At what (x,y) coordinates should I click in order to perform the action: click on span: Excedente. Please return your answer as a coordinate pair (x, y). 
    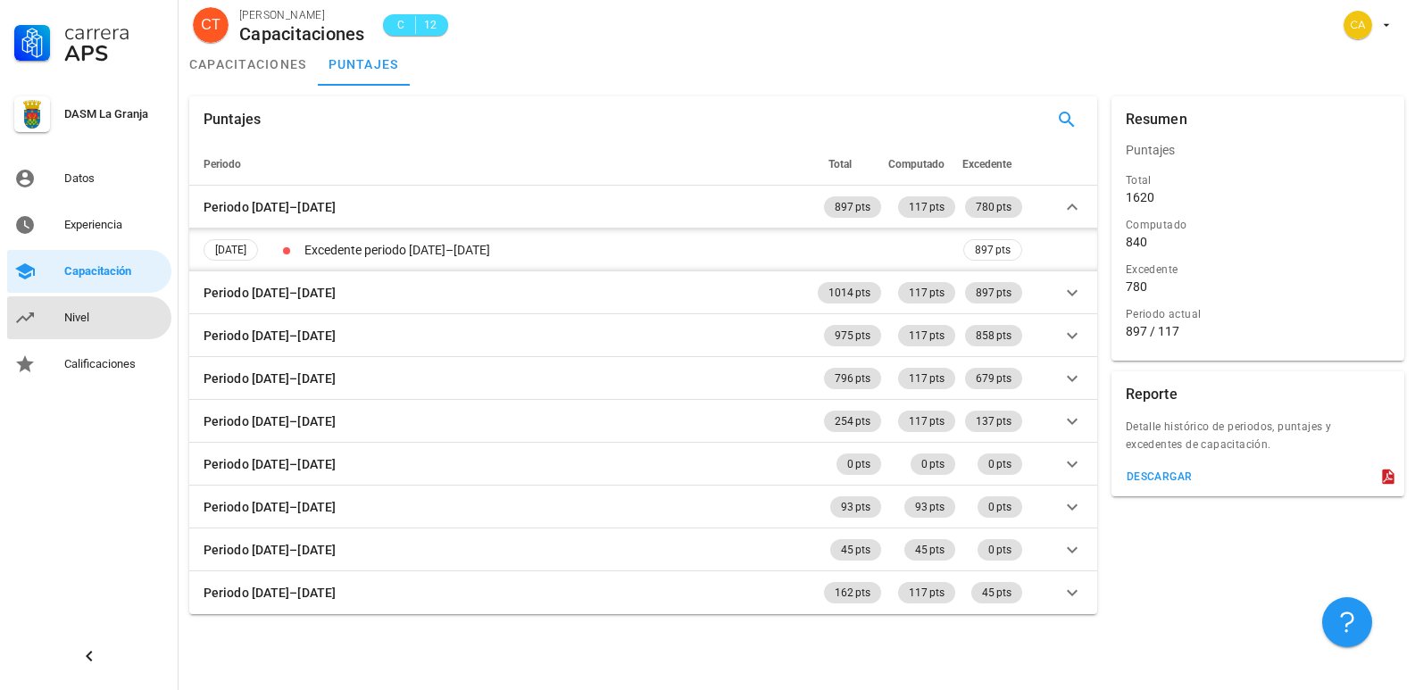
    Looking at the image, I should click on (987, 164).